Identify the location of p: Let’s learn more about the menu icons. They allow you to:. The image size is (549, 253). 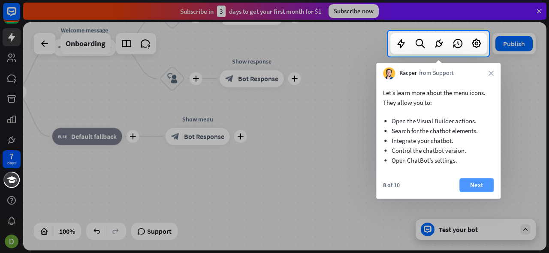
(438, 98).